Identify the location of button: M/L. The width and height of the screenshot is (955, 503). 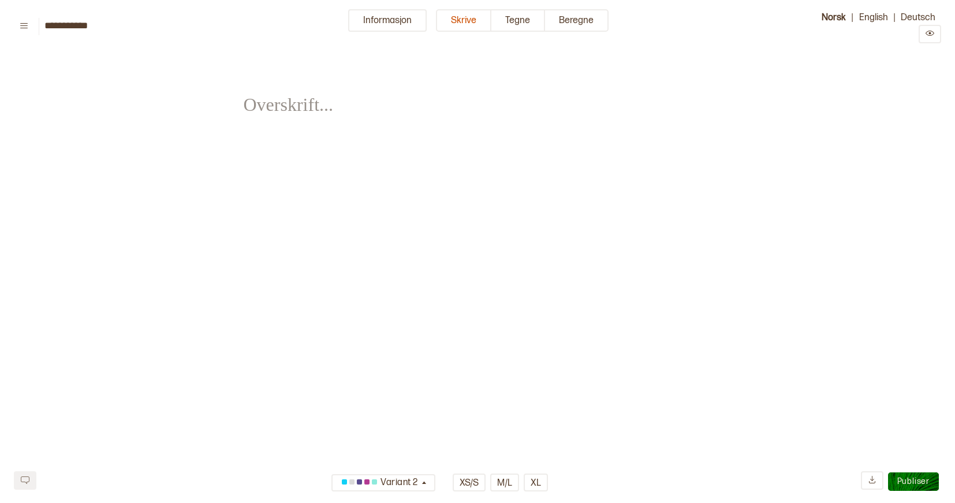
(505, 482).